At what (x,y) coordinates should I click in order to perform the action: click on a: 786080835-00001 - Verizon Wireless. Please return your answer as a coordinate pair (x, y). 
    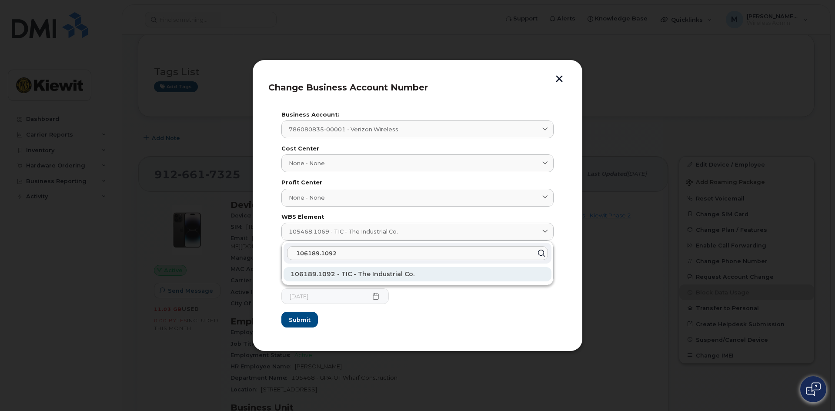
    Looking at the image, I should click on (417, 129).